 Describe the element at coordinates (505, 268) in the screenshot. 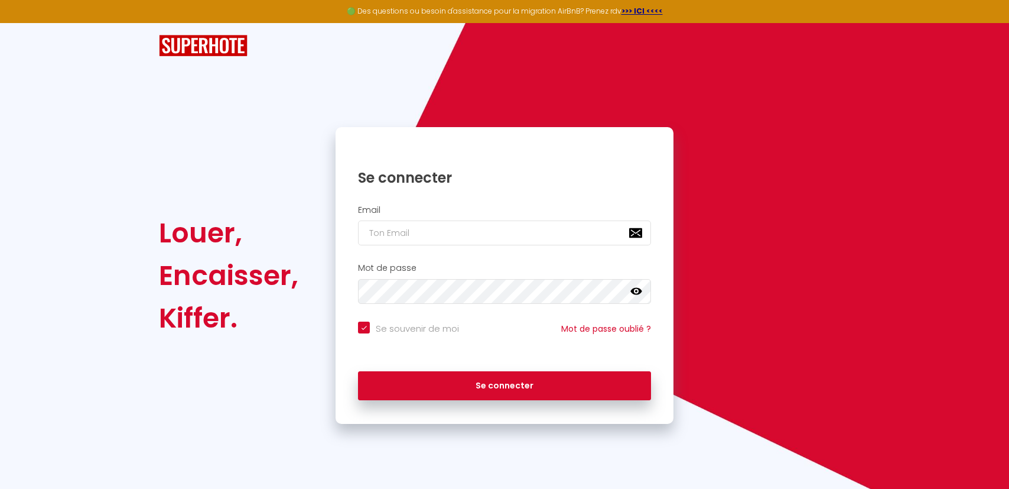

I see `h2: Mot de passe` at that location.